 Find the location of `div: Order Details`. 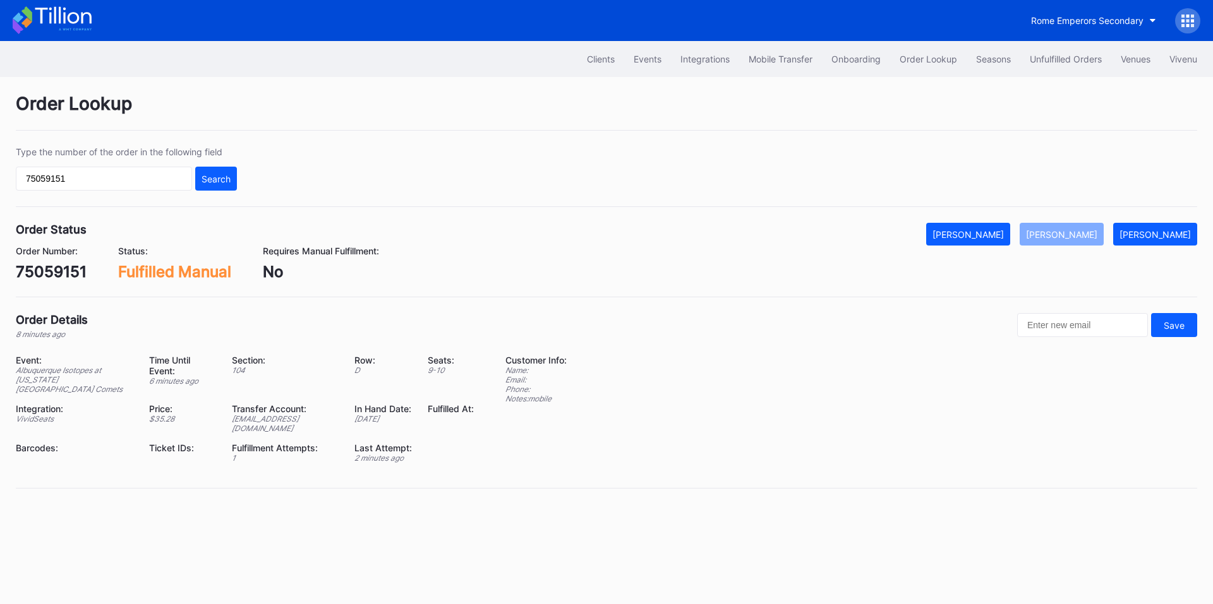

div: Order Details is located at coordinates (52, 320).